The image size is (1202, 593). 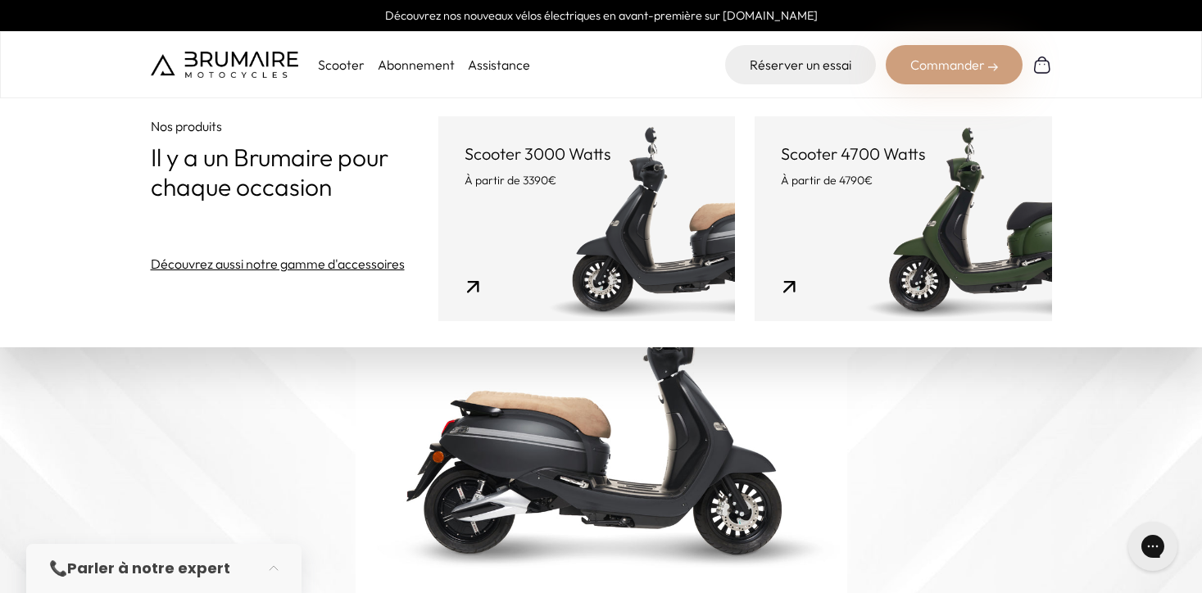 I want to click on p: À partir de 4790€, so click(x=903, y=180).